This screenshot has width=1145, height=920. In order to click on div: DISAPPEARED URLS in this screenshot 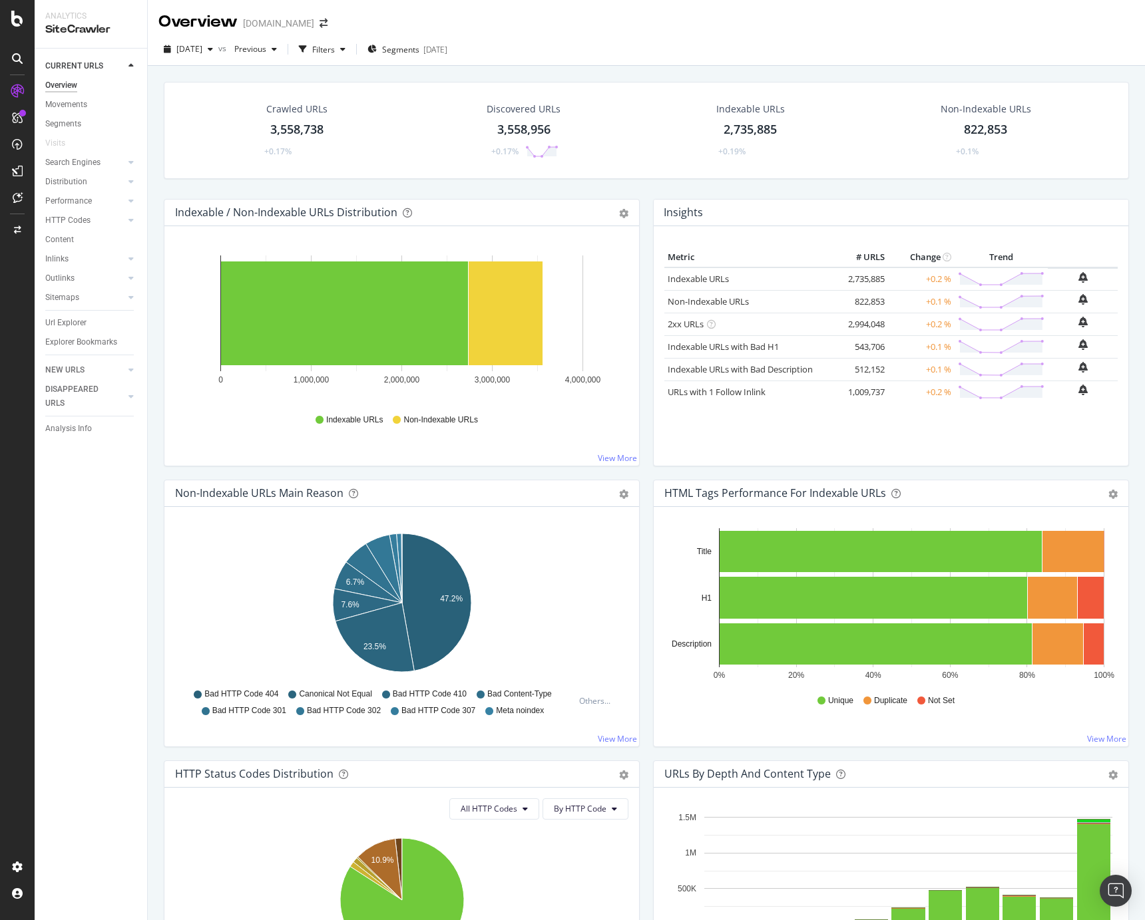, I will do `click(79, 397)`.